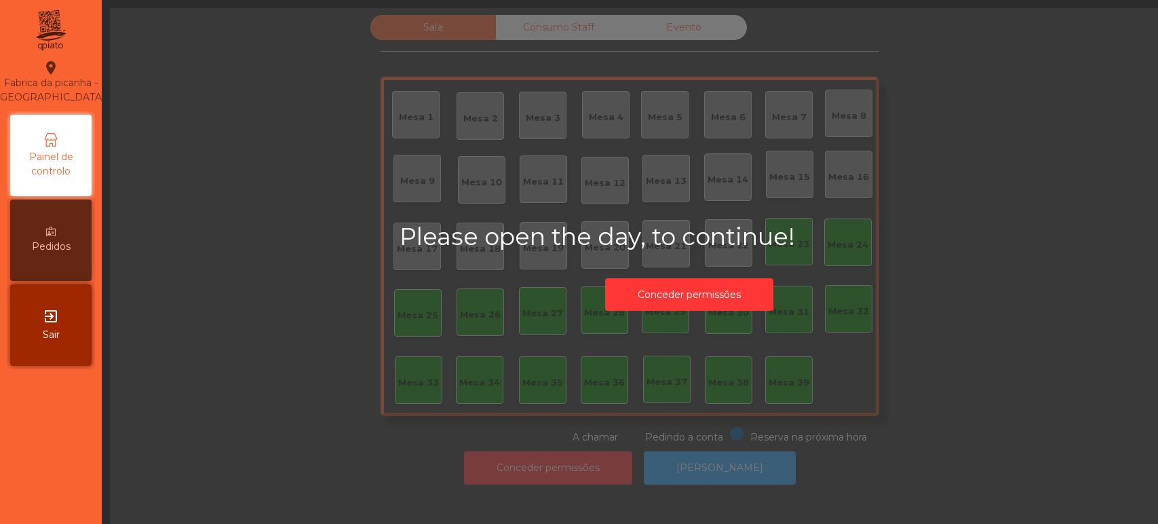 The image size is (1158, 524). I want to click on span: Sair, so click(51, 334).